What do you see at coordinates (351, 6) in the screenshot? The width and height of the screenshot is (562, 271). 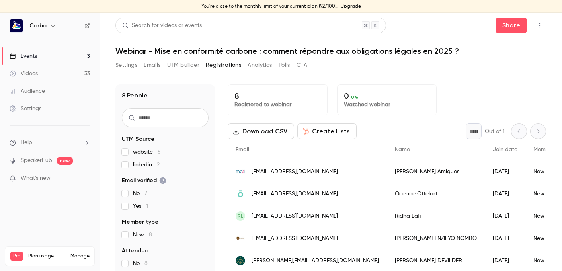 I see `a: Upgrade` at bounding box center [351, 6].